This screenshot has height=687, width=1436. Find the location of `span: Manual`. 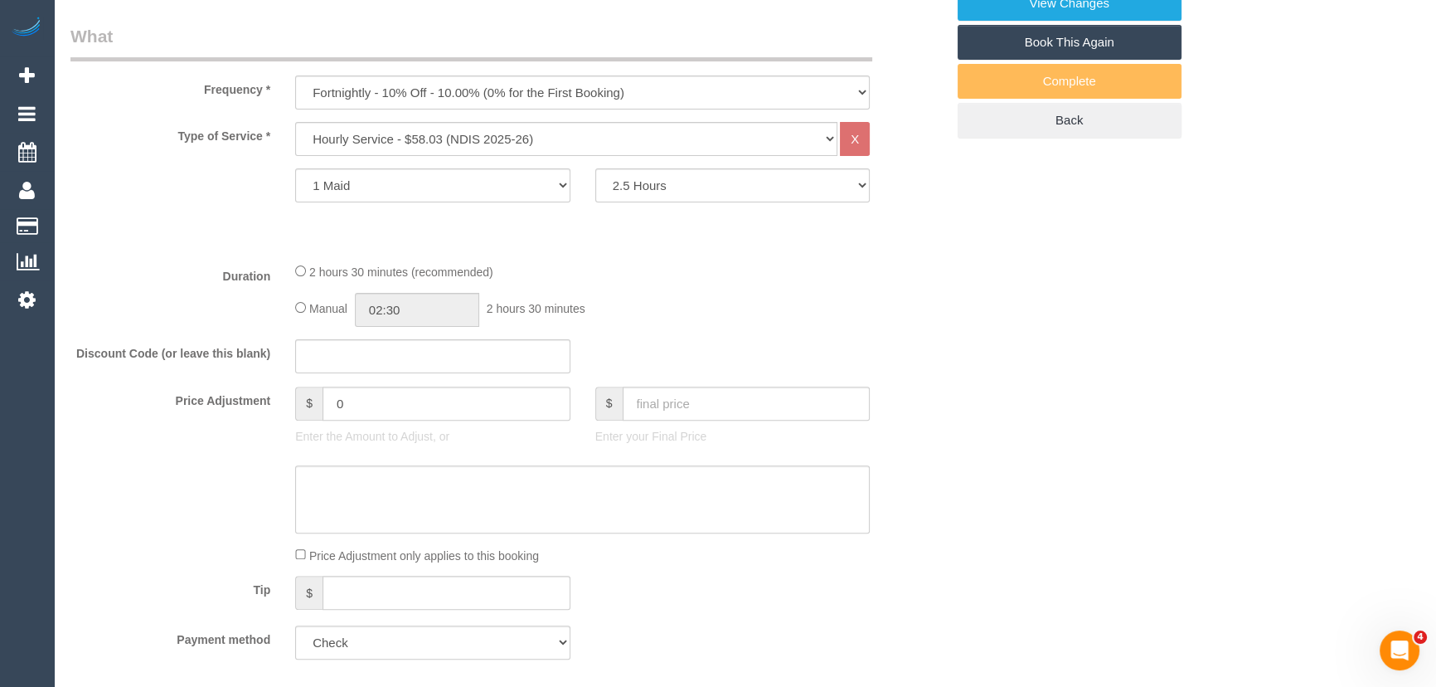

span: Manual is located at coordinates (328, 309).